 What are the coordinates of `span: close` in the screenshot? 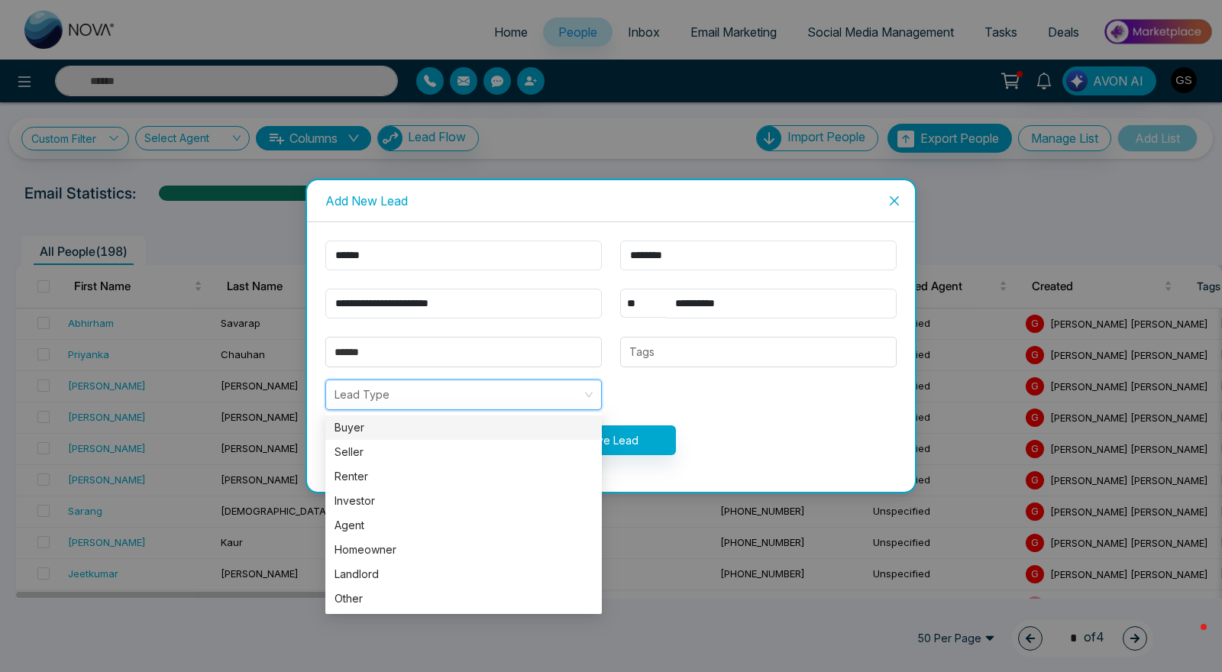 It's located at (894, 201).